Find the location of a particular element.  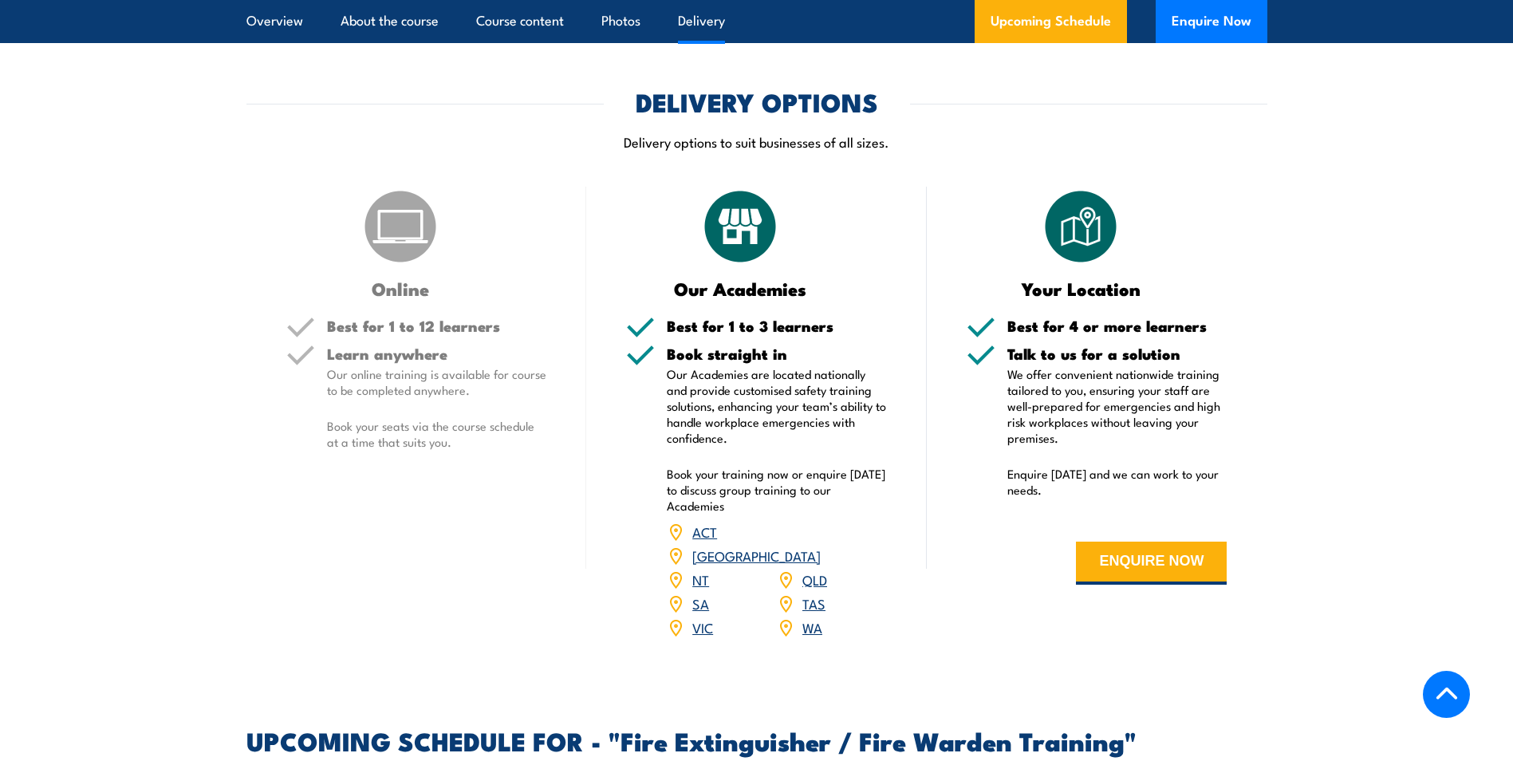

h5: Talk to us for a solution is located at coordinates (1117, 353).